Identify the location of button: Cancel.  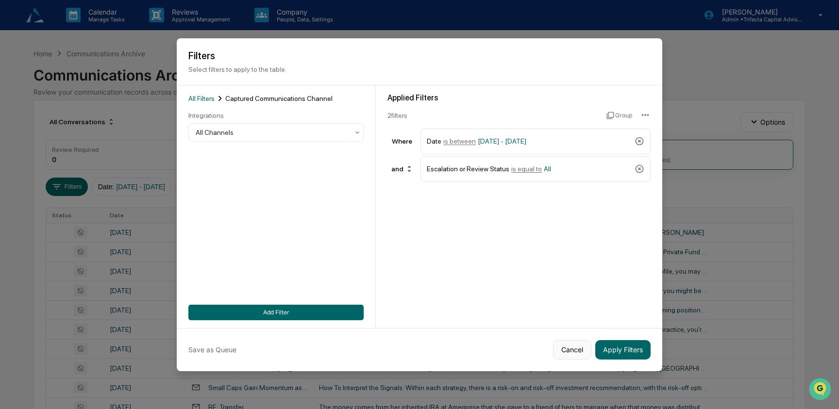
(572, 350).